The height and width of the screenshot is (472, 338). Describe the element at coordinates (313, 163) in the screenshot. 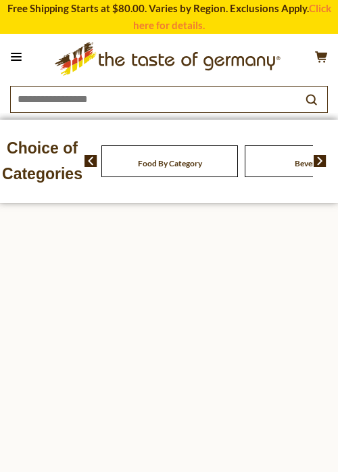

I see `a: Beverages` at that location.